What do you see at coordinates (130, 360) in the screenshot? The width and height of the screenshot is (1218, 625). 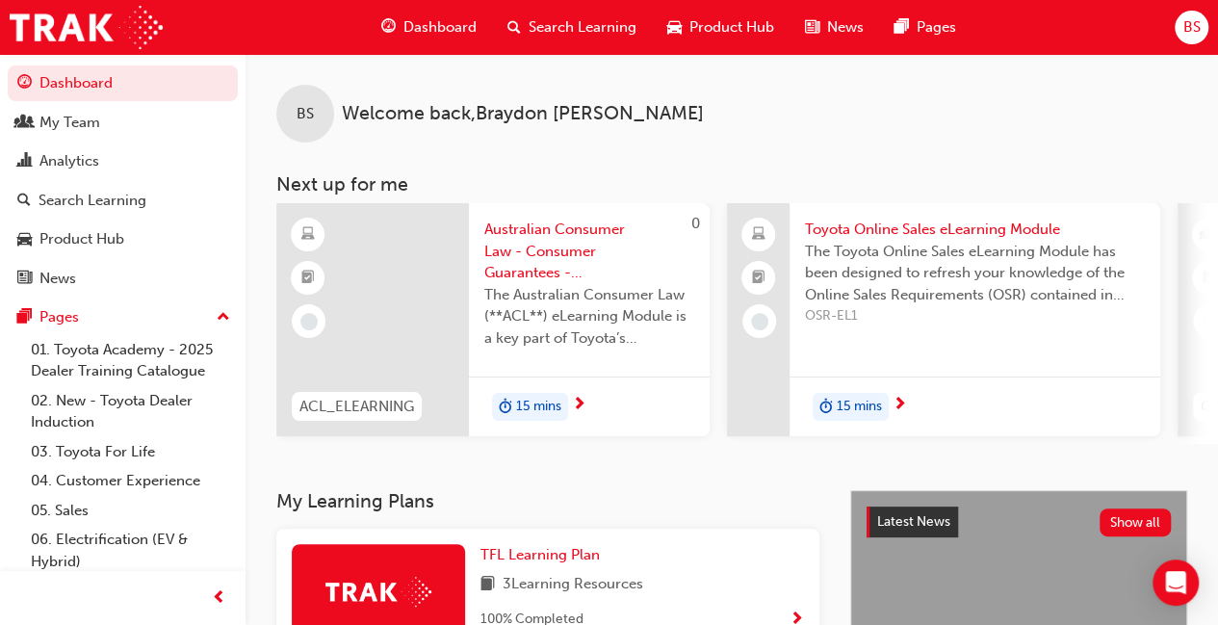 I see `a: 01. Toyota Academy - 2025 Dealer Training Catalogue` at bounding box center [130, 360].